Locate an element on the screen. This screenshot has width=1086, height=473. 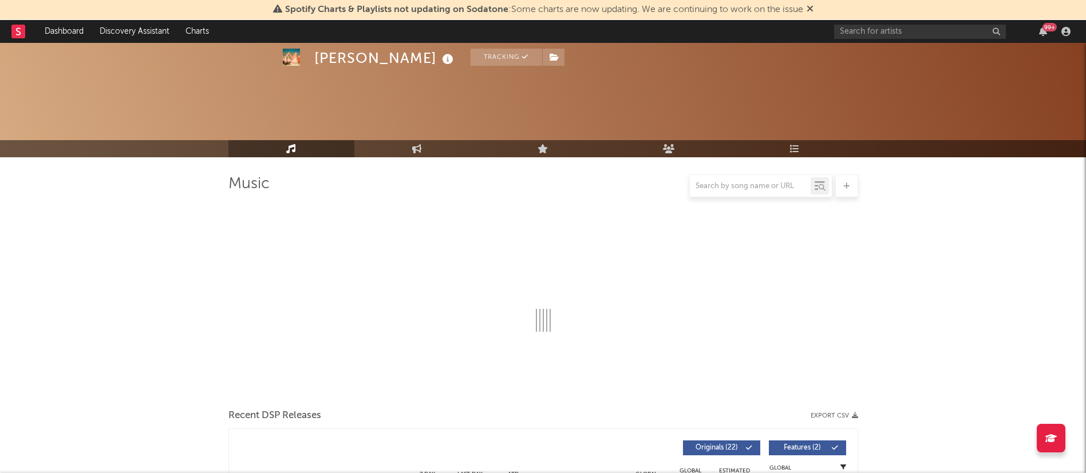
a: Dashboard is located at coordinates (64, 31).